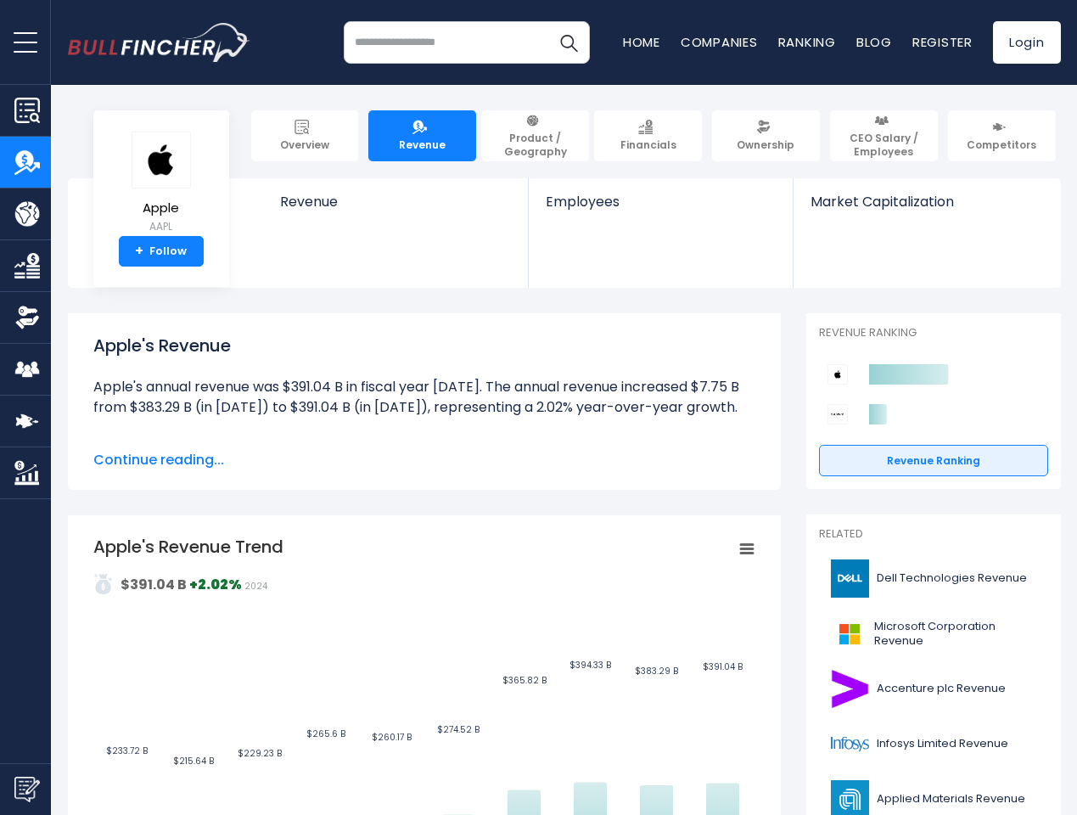  I want to click on a: Revenue Ranking, so click(934, 461).